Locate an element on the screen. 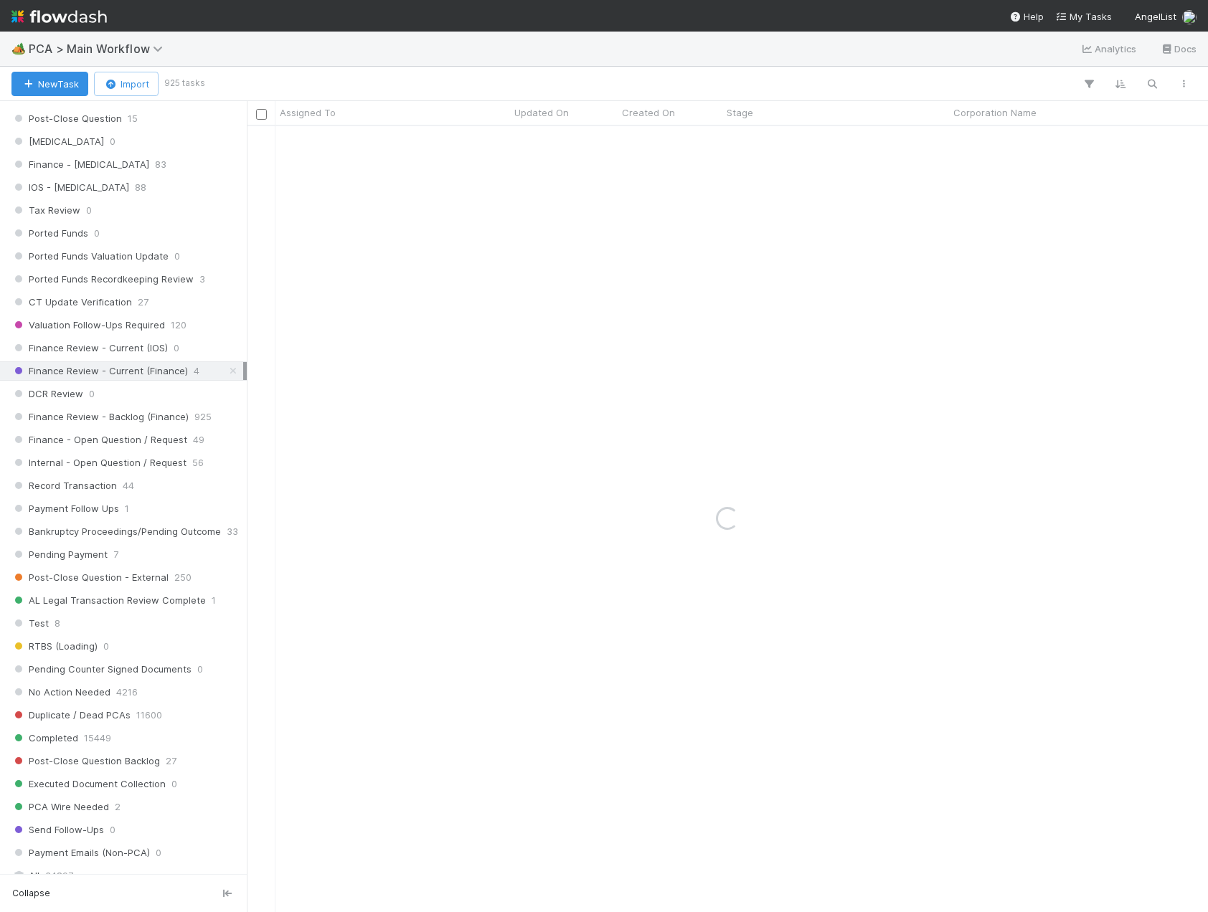 This screenshot has width=1208, height=912. span: 88 is located at coordinates (141, 187).